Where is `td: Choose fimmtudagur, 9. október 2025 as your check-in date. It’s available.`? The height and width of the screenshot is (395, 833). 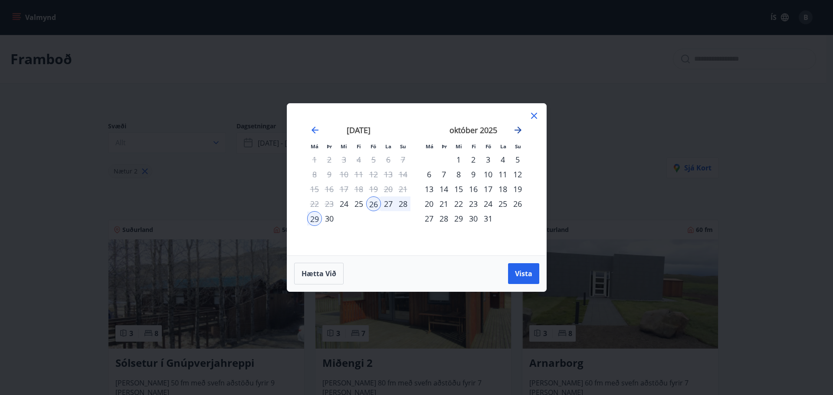 td: Choose fimmtudagur, 9. október 2025 as your check-in date. It’s available. is located at coordinates (473, 174).